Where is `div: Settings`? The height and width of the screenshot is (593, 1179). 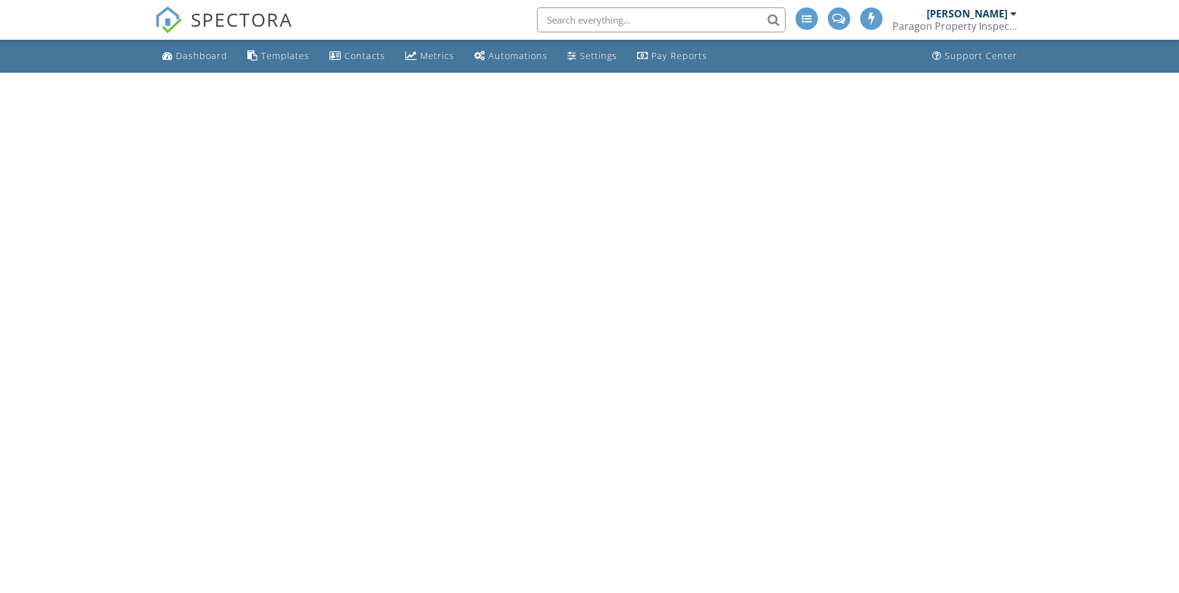
div: Settings is located at coordinates (598, 55).